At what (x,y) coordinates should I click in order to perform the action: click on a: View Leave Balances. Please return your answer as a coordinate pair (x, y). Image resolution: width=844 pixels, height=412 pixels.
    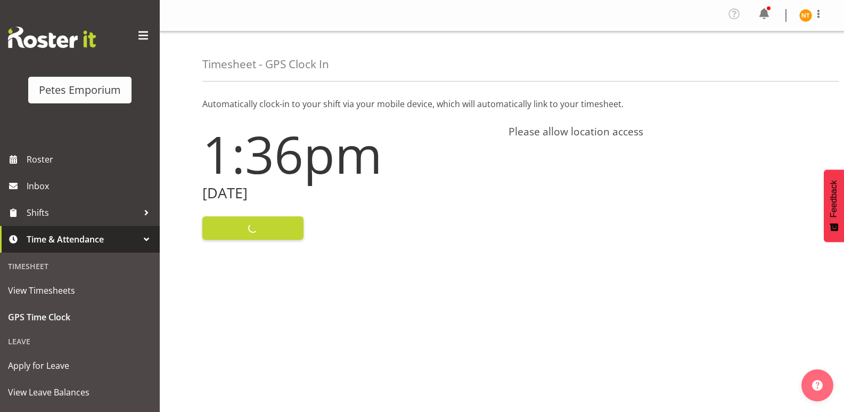
    Looking at the image, I should click on (80, 392).